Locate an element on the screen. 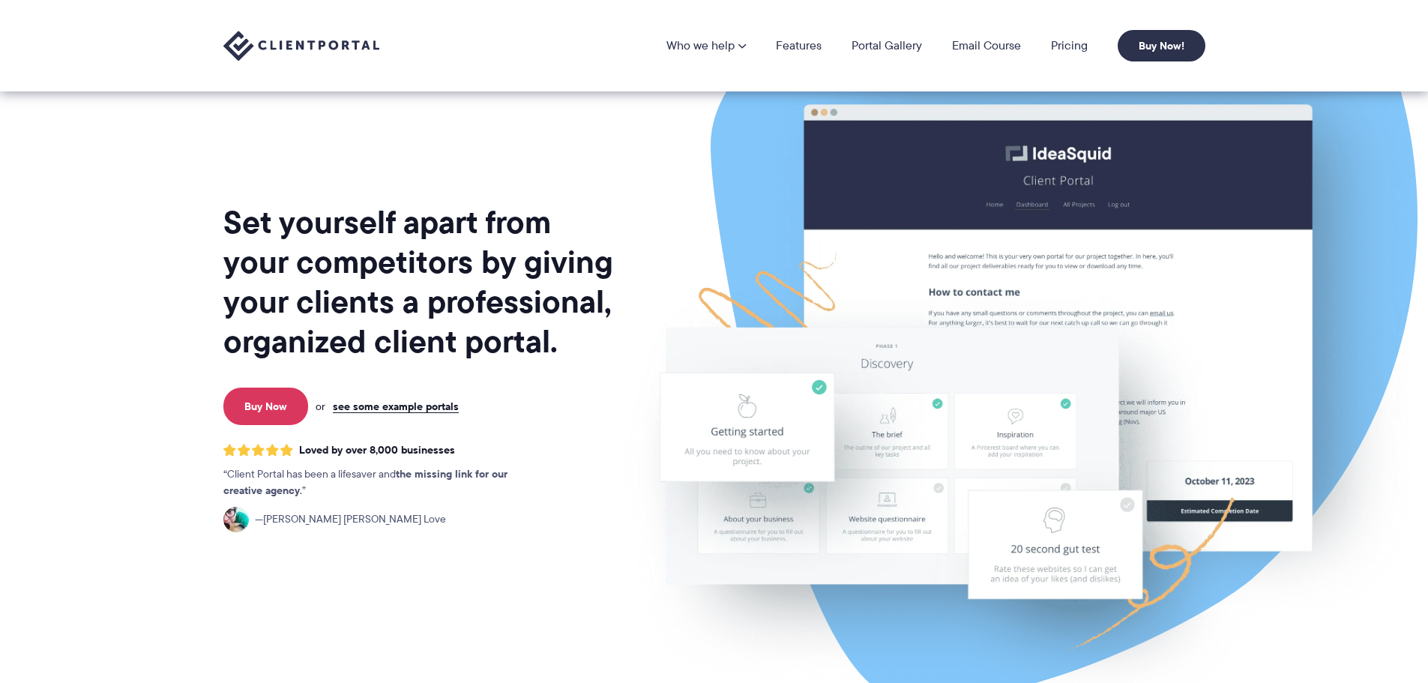 The width and height of the screenshot is (1428, 683). a: Who we help is located at coordinates (706, 46).